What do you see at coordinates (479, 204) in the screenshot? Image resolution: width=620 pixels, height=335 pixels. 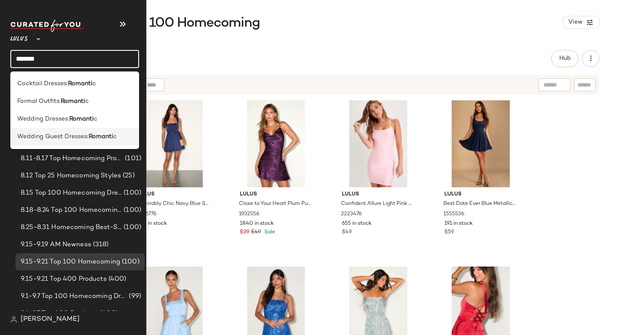 I see `span: Best Date Ever Blue Metallic Skater Mini Dress` at bounding box center [479, 204].